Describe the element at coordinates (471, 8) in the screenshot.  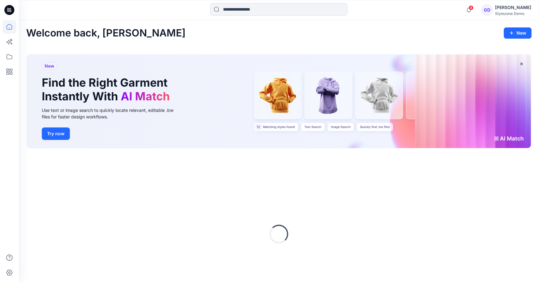
I see `span: 4` at that location.